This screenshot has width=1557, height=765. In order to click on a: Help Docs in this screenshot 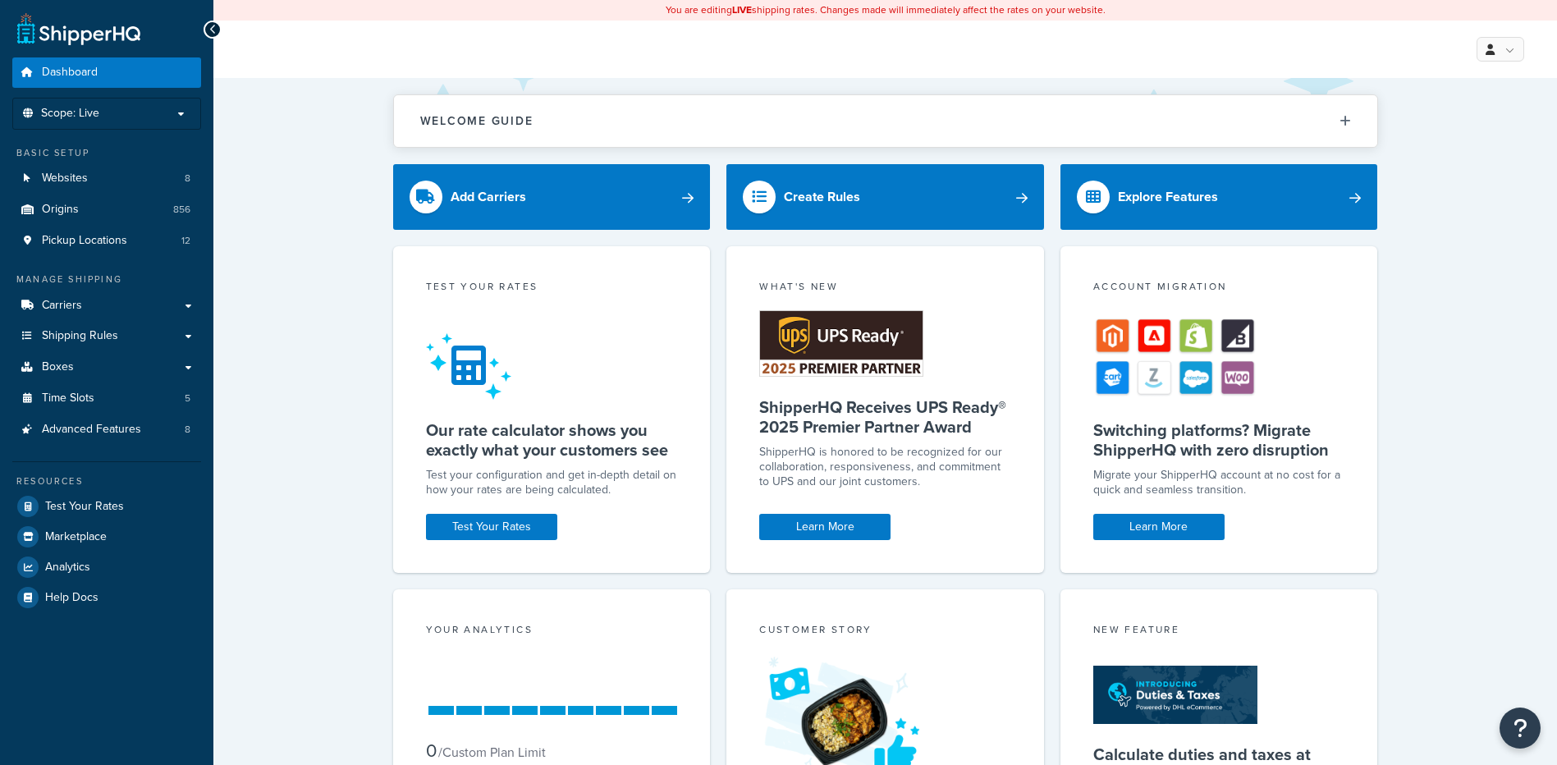, I will do `click(107, 597)`.